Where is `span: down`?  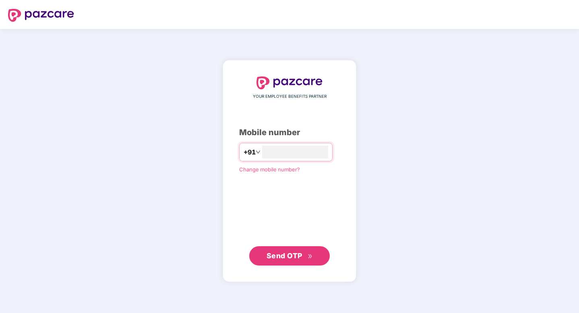
span: down is located at coordinates (258, 152).